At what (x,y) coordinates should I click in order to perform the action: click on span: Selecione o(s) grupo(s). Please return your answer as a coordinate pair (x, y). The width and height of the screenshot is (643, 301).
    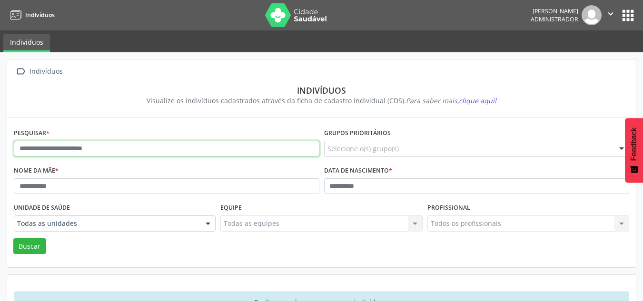
    Looking at the image, I should click on (363, 148).